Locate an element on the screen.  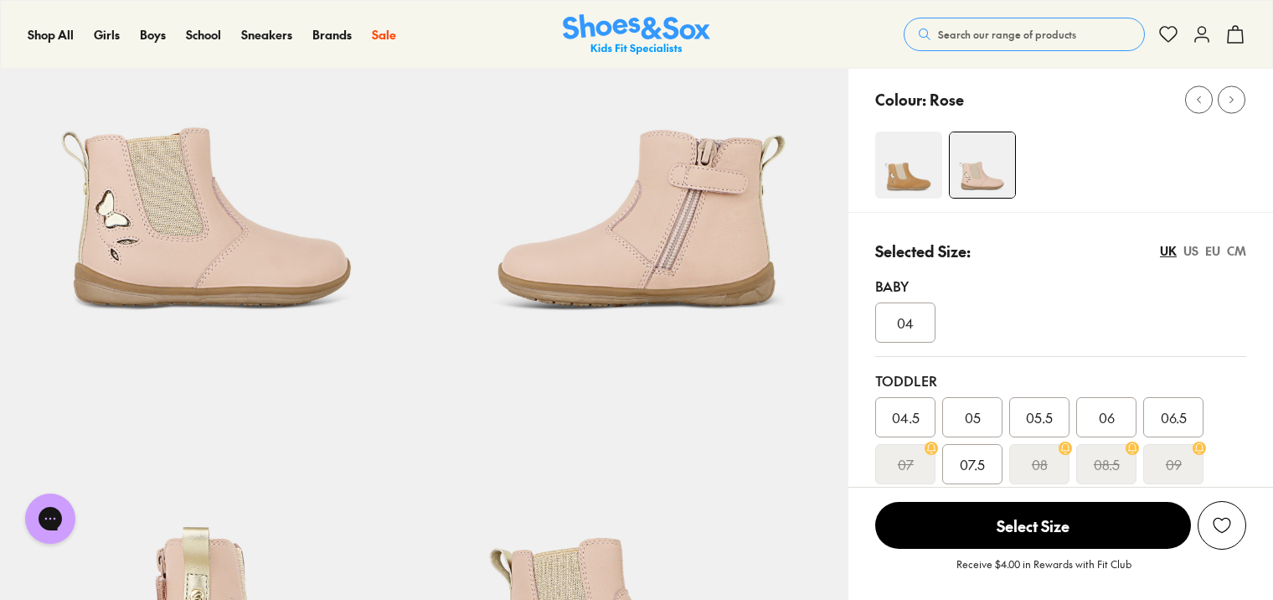
span: Boys is located at coordinates (152, 34).